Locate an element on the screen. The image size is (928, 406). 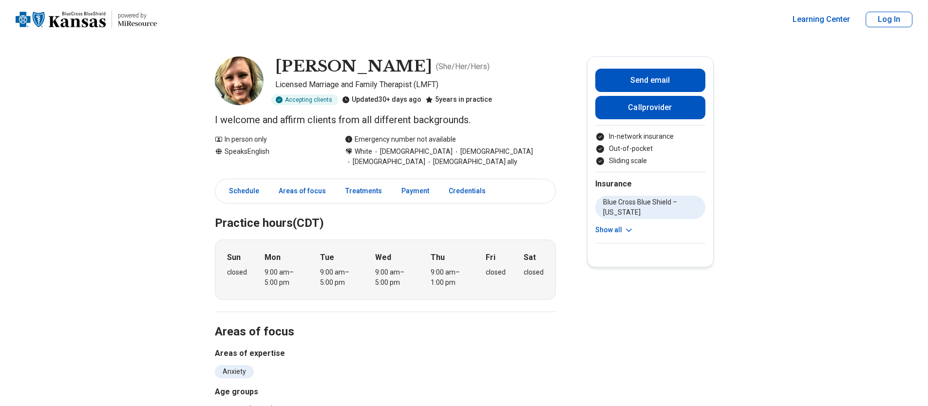
strong: Fri is located at coordinates (490, 258).